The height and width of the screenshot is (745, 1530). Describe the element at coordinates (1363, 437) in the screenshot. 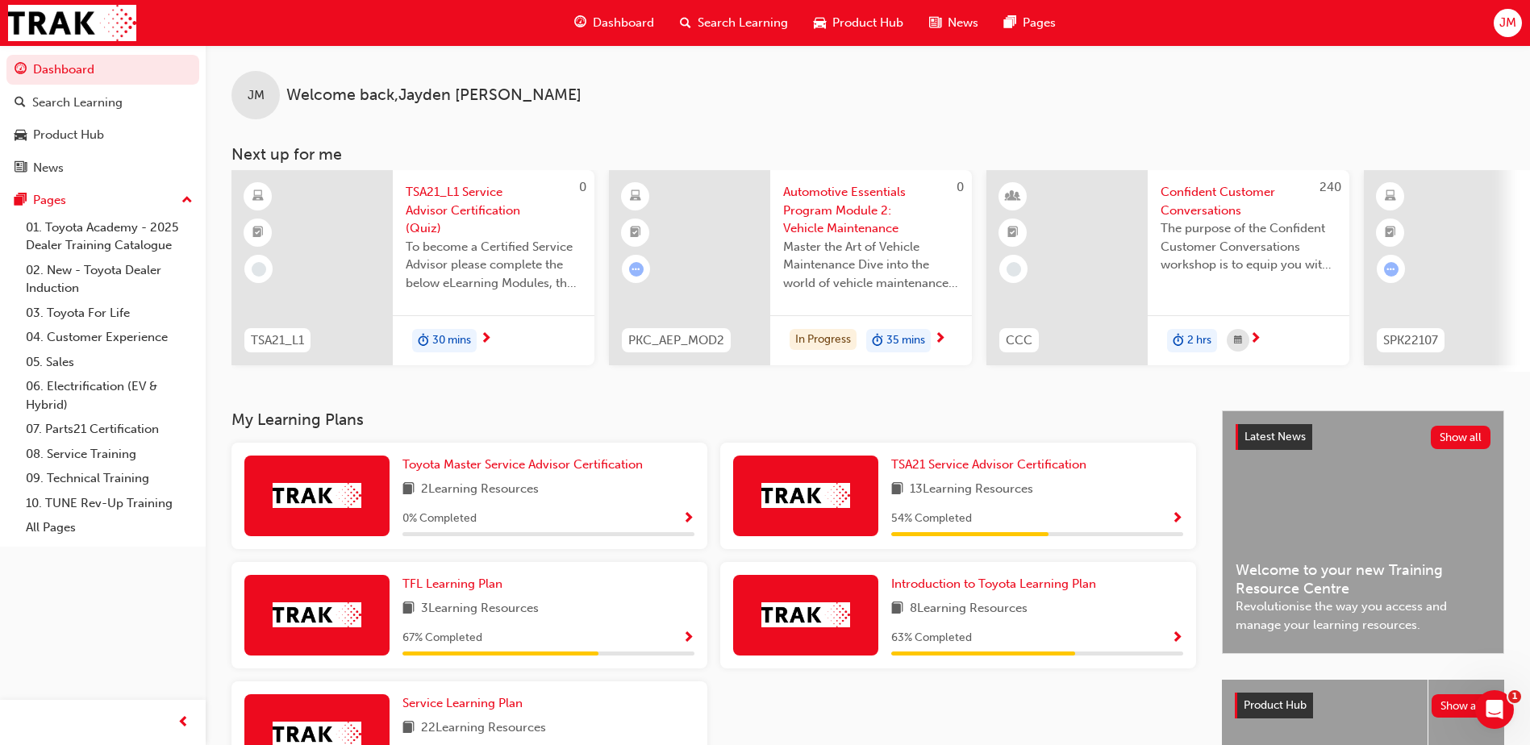

I see `a: Latest NewsShow all` at that location.